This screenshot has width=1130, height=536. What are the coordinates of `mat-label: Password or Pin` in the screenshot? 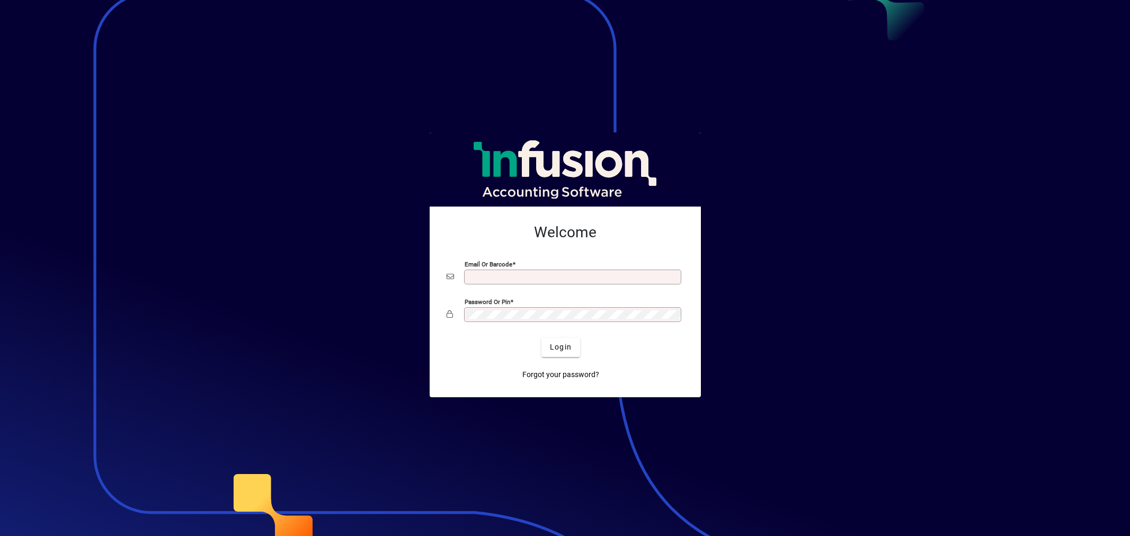 It's located at (487, 301).